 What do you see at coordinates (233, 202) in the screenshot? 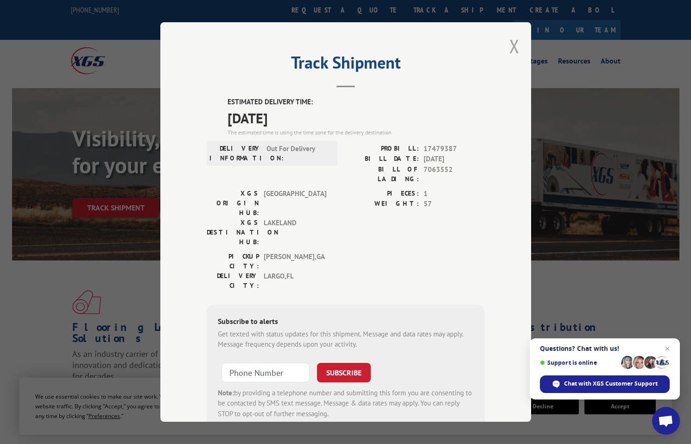
I see `label: XGS ORIGIN HUB:` at bounding box center [233, 202].